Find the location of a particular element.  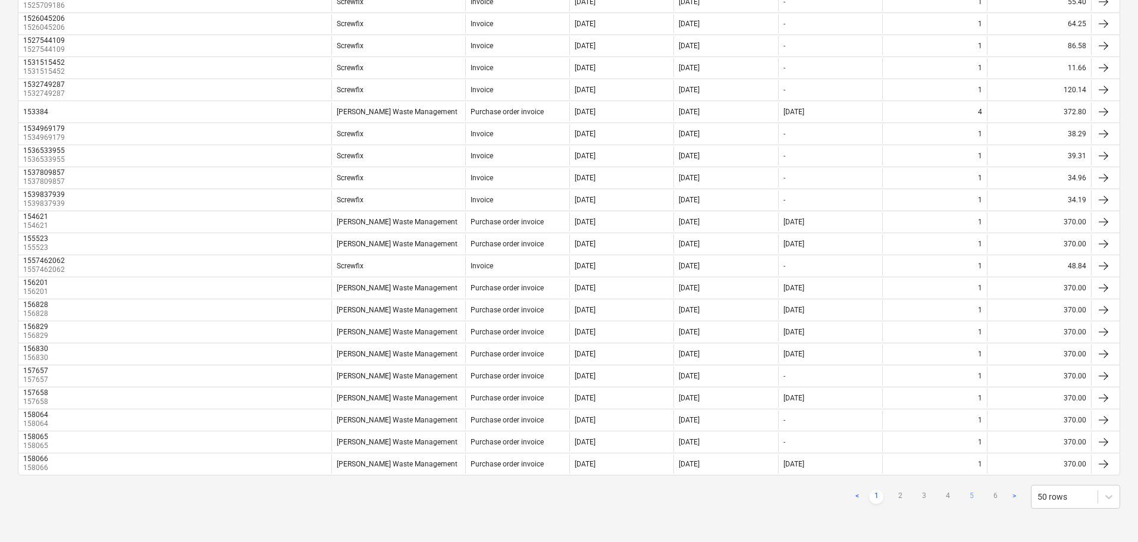

a: Page 1 is your current page is located at coordinates (876, 497).